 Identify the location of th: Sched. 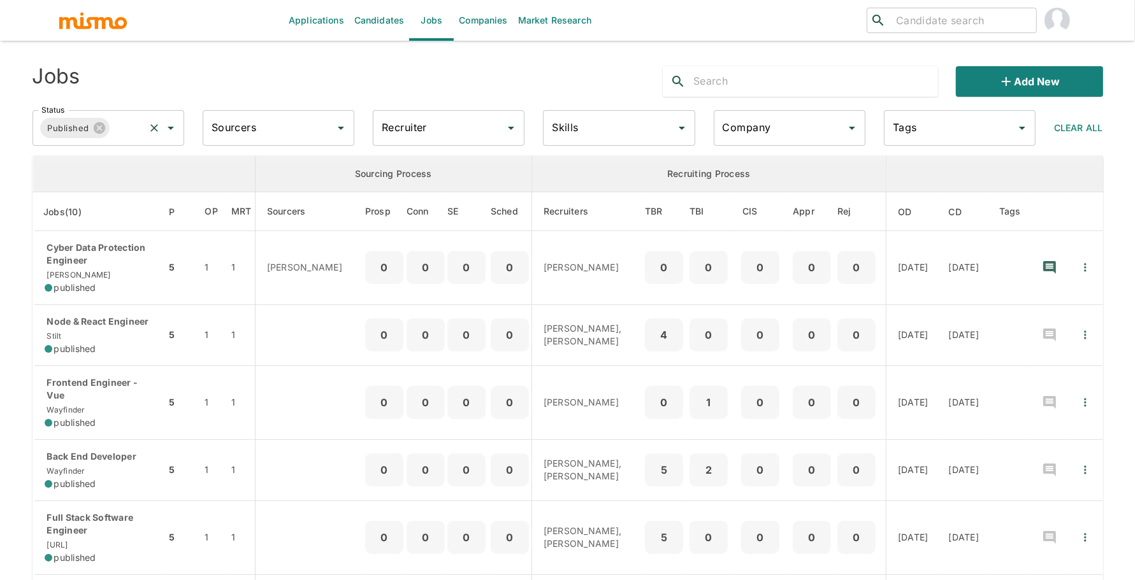
(510, 212).